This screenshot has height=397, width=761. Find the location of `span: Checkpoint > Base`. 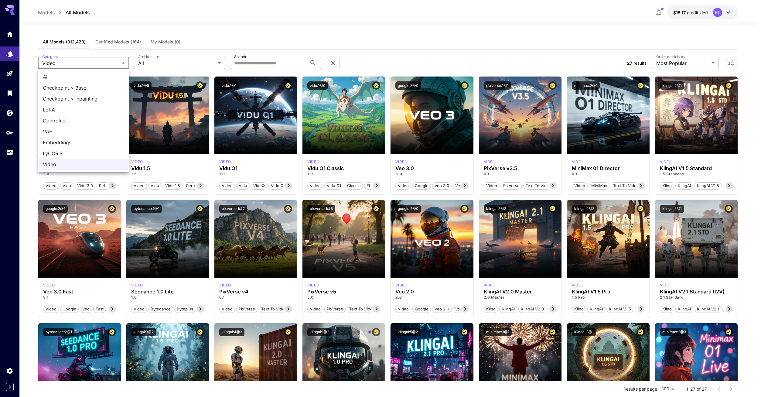

span: Checkpoint > Base is located at coordinates (84, 88).